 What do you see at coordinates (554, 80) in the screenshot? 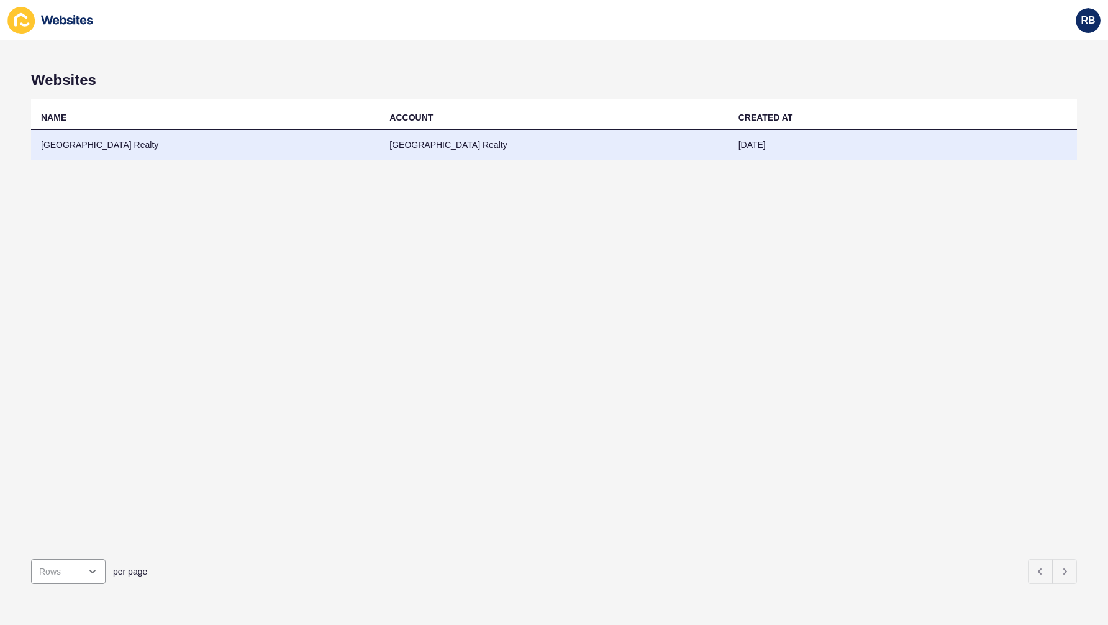
I see `h1: Websites` at bounding box center [554, 80].